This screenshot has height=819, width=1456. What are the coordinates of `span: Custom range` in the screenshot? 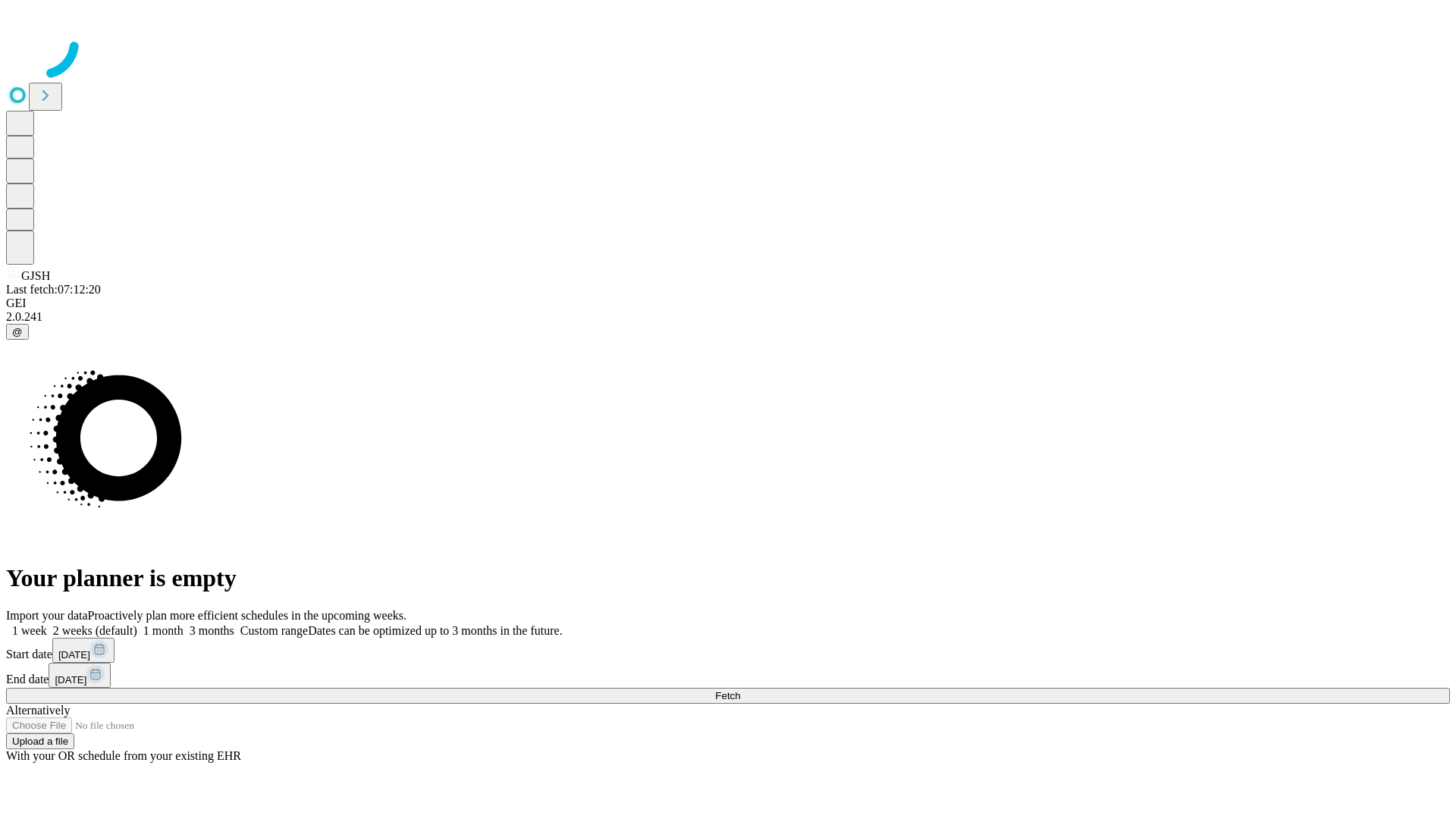 It's located at (274, 630).